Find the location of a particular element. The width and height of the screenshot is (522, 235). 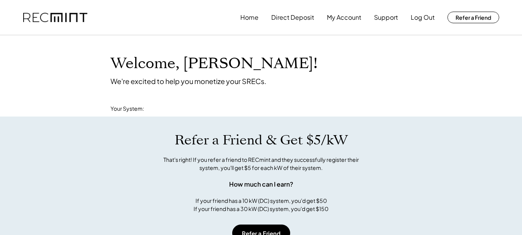

div: How much can I earn? is located at coordinates (261, 184).